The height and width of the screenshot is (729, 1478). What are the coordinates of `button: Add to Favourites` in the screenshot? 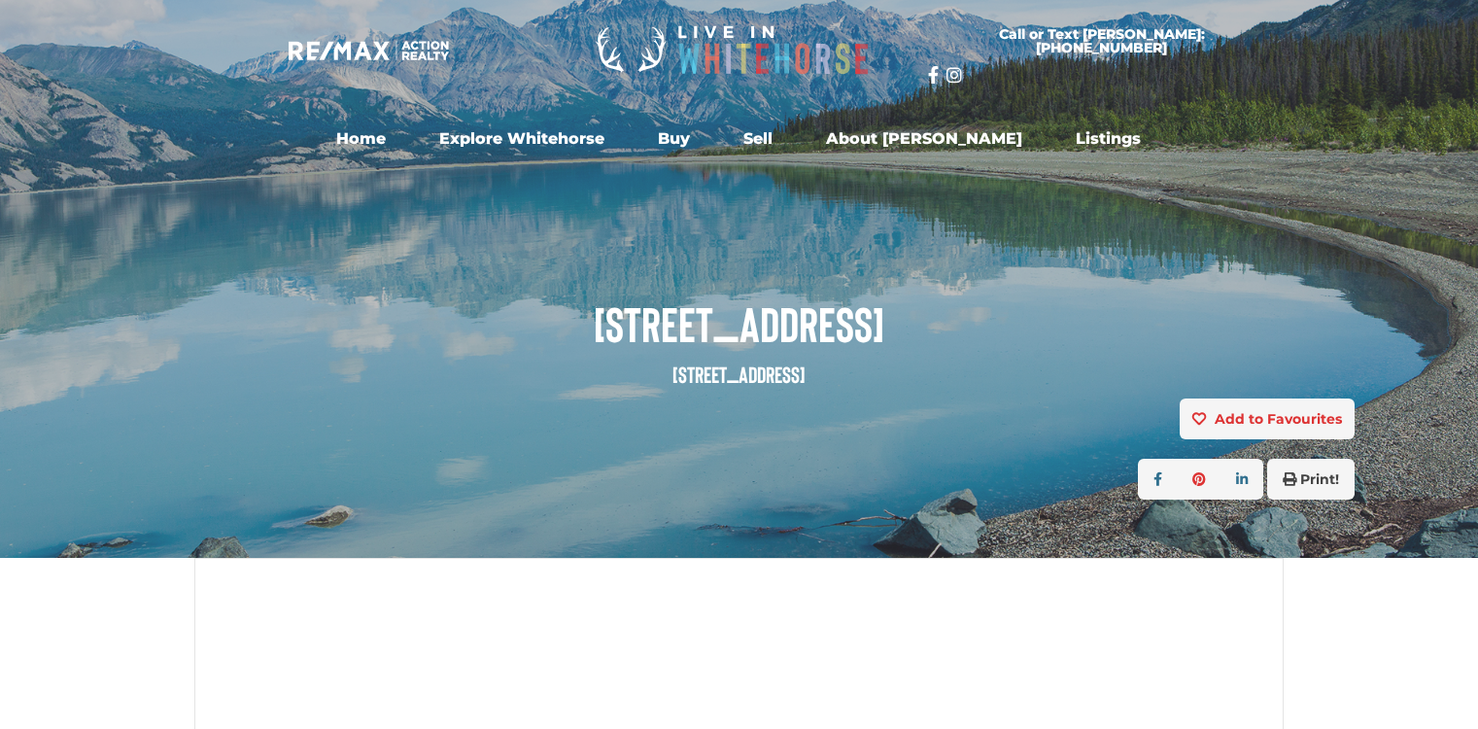 It's located at (1267, 419).